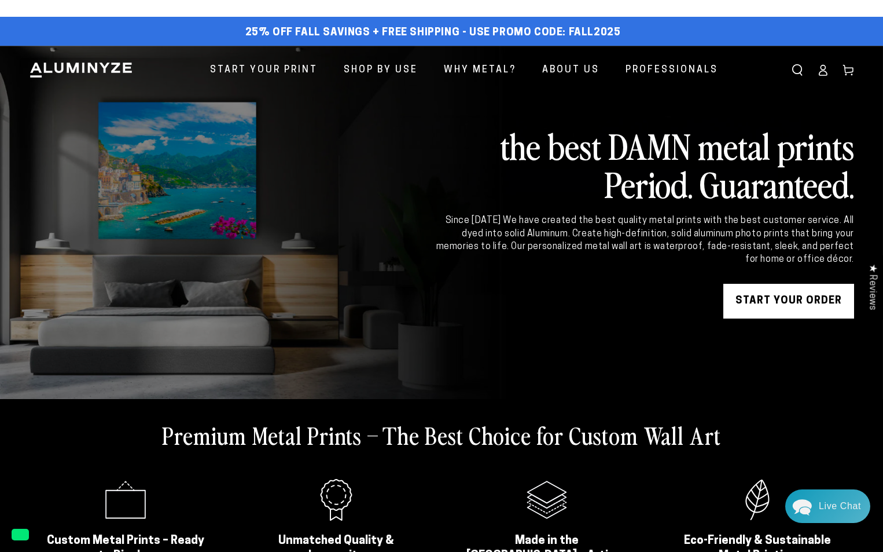  Describe the element at coordinates (381, 70) in the screenshot. I see `span: Shop By Use` at that location.